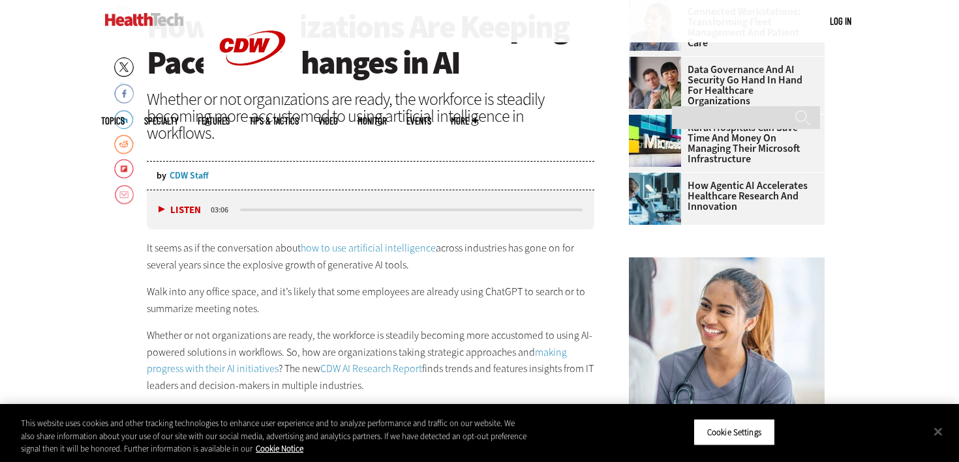 Image resolution: width=959 pixels, height=462 pixels. What do you see at coordinates (179, 210) in the screenshot?
I see `button: Listen` at bounding box center [179, 210].